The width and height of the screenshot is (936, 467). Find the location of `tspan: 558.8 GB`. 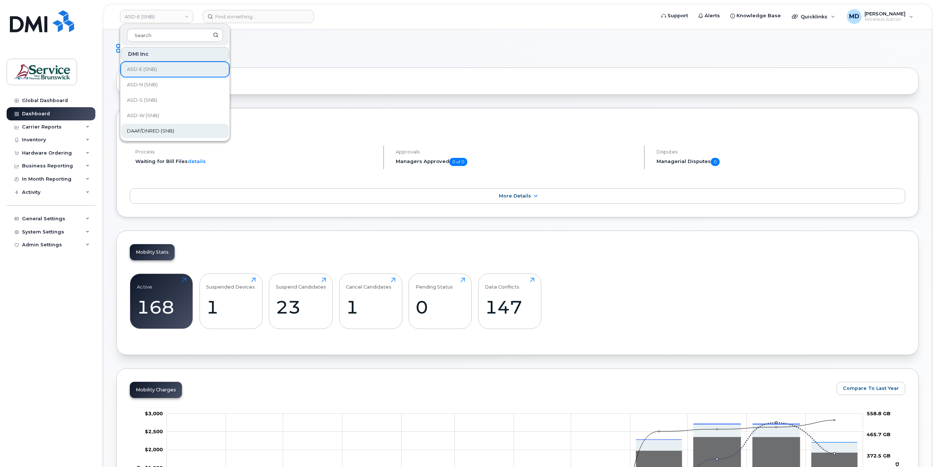

tspan: 558.8 GB is located at coordinates (879, 413).